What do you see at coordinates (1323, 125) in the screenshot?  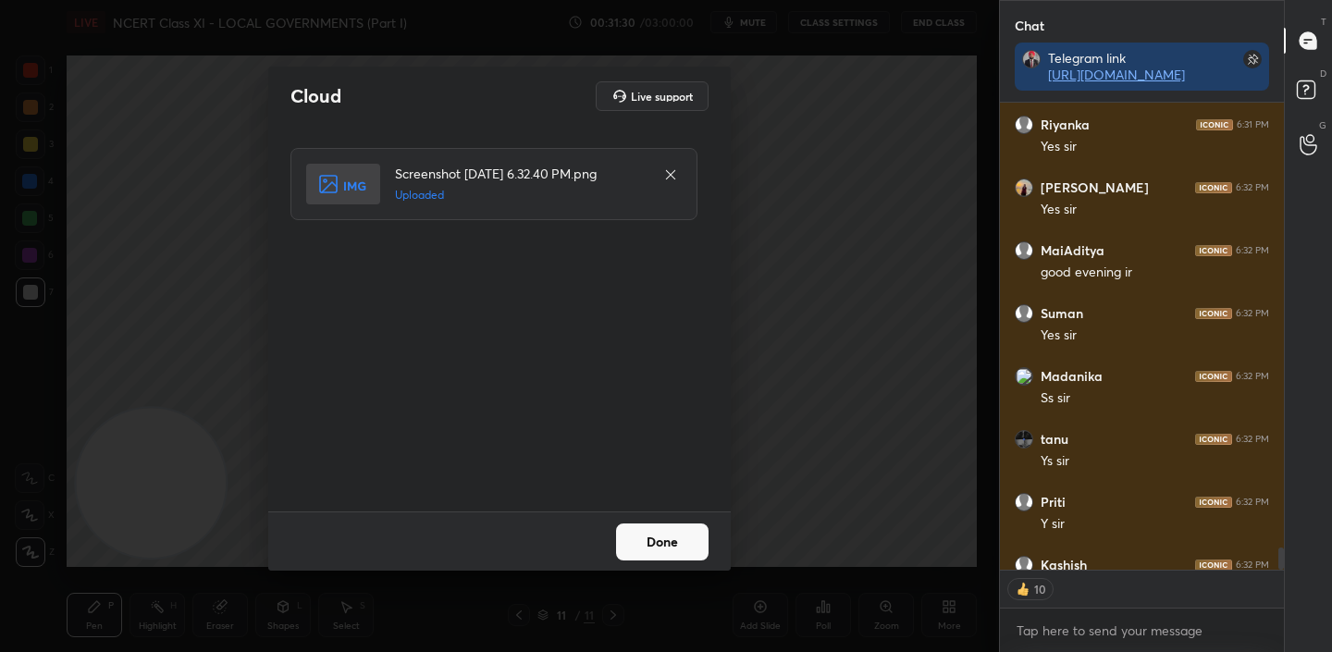 I see `p: G` at bounding box center [1323, 125].